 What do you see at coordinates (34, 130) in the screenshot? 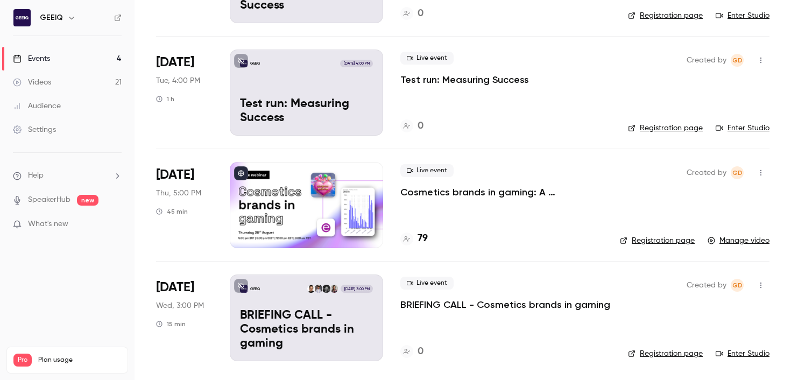
I see `div: Settings` at bounding box center [34, 130].